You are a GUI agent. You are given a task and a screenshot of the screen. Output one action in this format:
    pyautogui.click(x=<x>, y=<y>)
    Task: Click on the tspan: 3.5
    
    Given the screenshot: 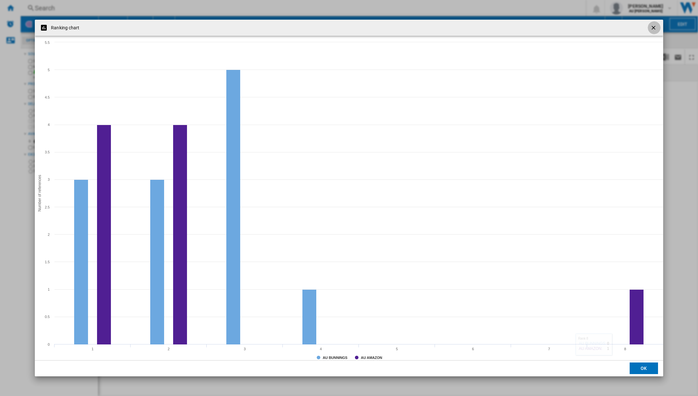 What is the action you would take?
    pyautogui.click(x=47, y=152)
    